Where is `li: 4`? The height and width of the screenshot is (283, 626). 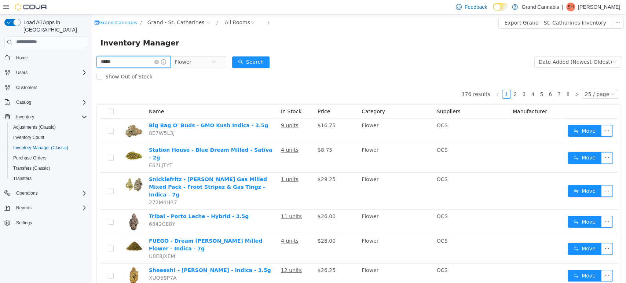
li: 4 is located at coordinates (441, 80).